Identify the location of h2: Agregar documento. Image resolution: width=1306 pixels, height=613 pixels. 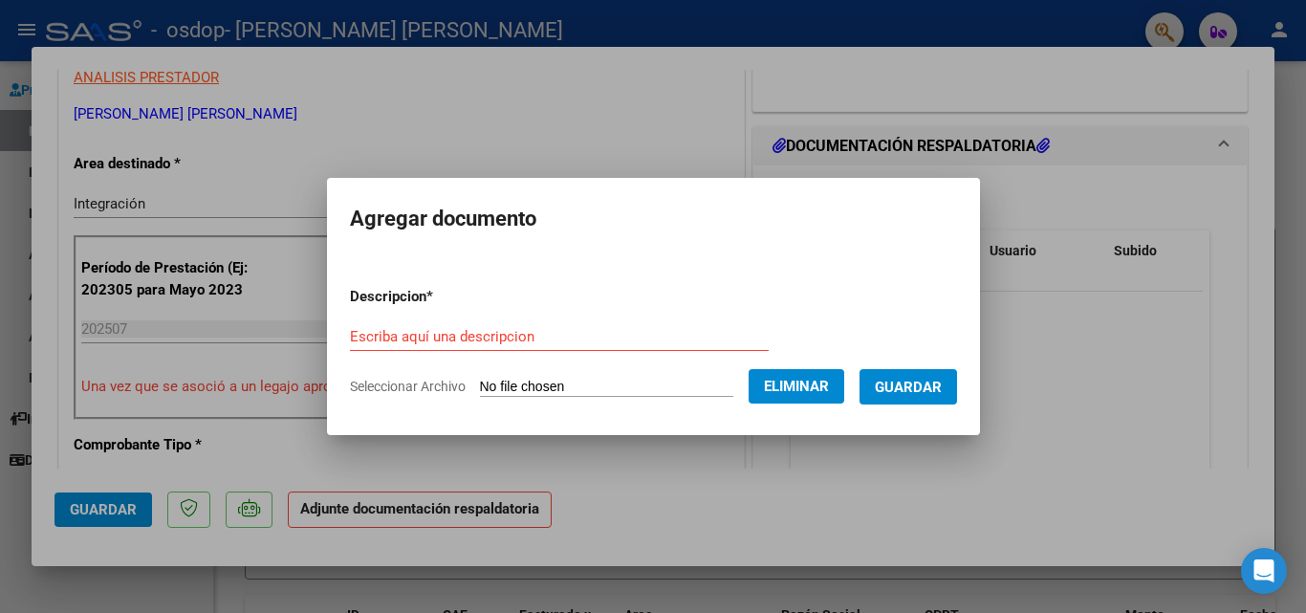
(653, 219).